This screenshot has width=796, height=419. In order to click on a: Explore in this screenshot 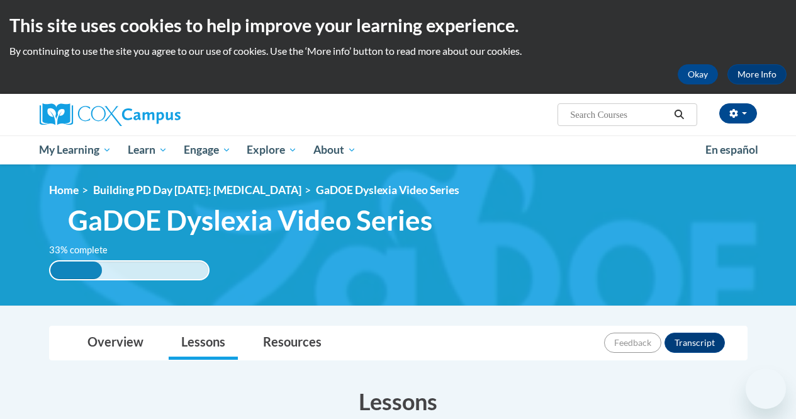, I will do `click(272, 150)`.